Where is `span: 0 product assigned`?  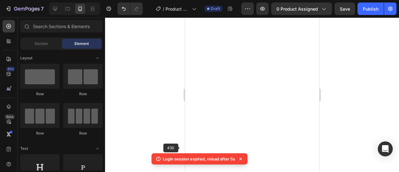
span: 0 product assigned is located at coordinates (297, 9).